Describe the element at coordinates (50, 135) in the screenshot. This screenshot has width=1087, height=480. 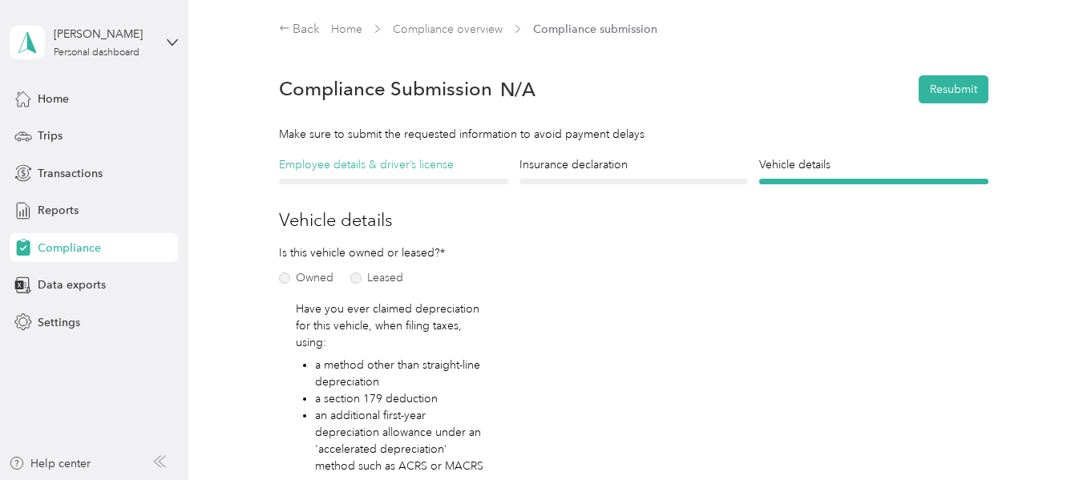
I see `span: Trips` at that location.